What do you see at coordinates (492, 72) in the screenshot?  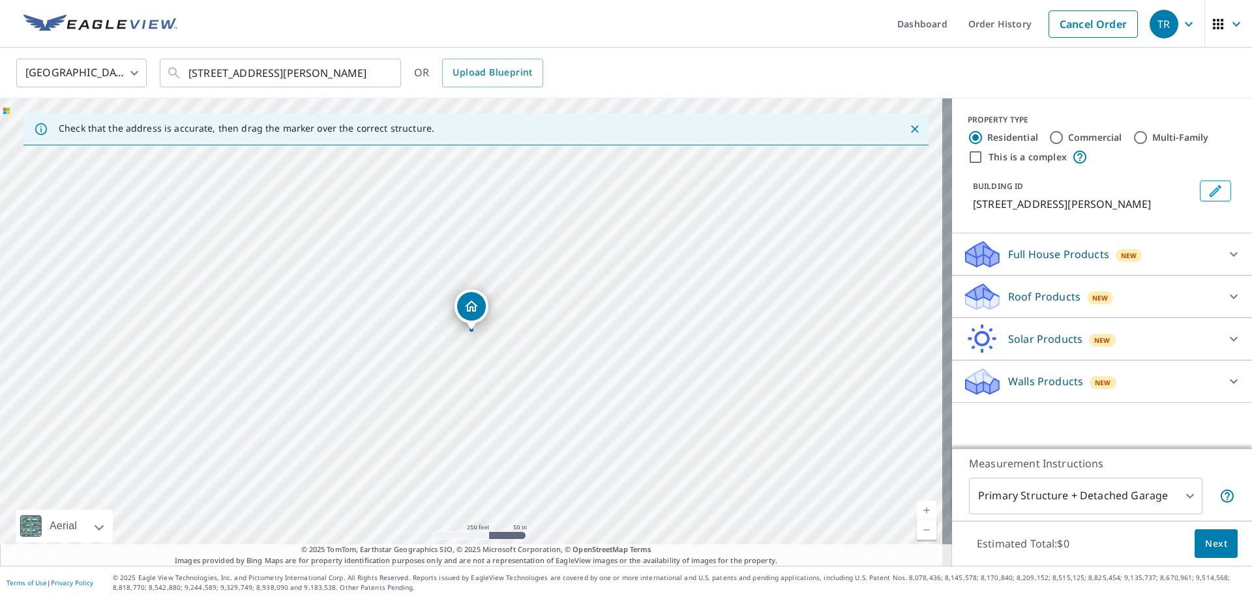 I see `span: Upload Blueprint` at bounding box center [492, 72].